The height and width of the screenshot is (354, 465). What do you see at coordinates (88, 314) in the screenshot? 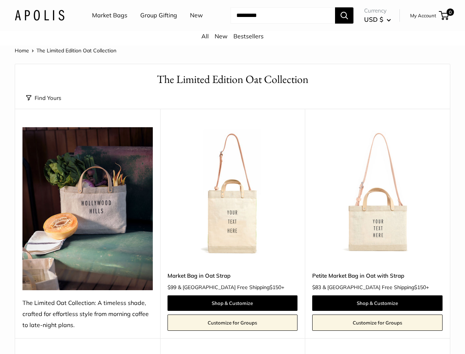
I see `div: The Limited Oat Collection: A timeless shade, crafted for effortless style from morning coffee to...` at bounding box center [88, 314].